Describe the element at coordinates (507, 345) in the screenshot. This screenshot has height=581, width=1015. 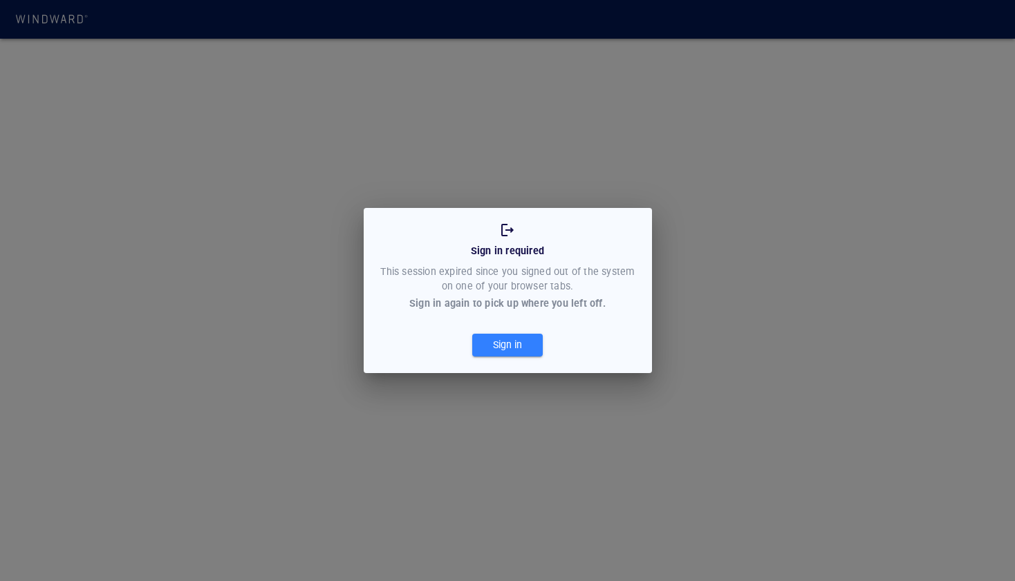
I see `div: Sign in` at that location.